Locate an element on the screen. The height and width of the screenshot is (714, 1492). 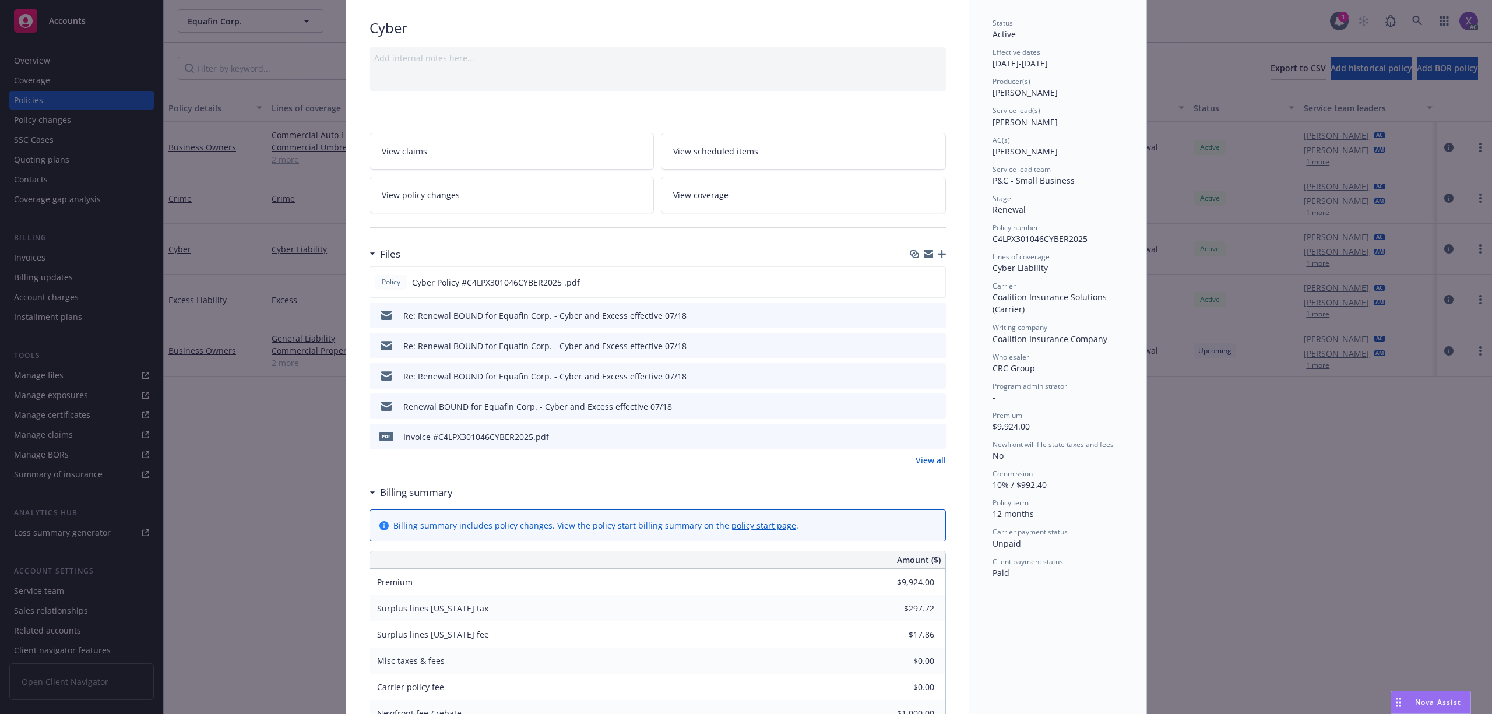
span: Effective dates is located at coordinates (1016, 52).